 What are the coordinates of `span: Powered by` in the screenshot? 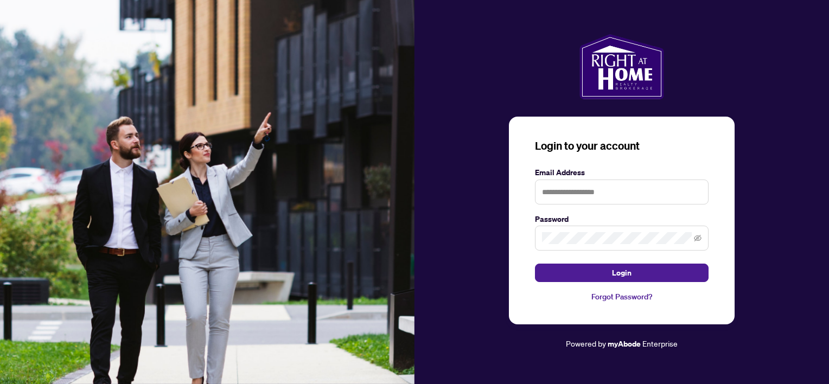 It's located at (586, 343).